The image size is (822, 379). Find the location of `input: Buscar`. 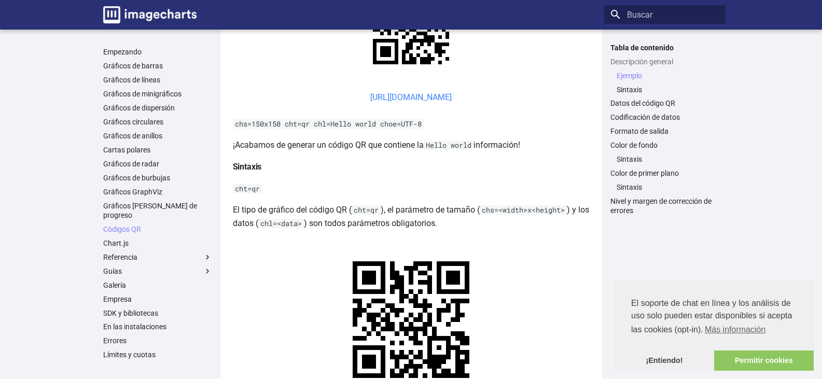

input: Buscar is located at coordinates (665, 15).